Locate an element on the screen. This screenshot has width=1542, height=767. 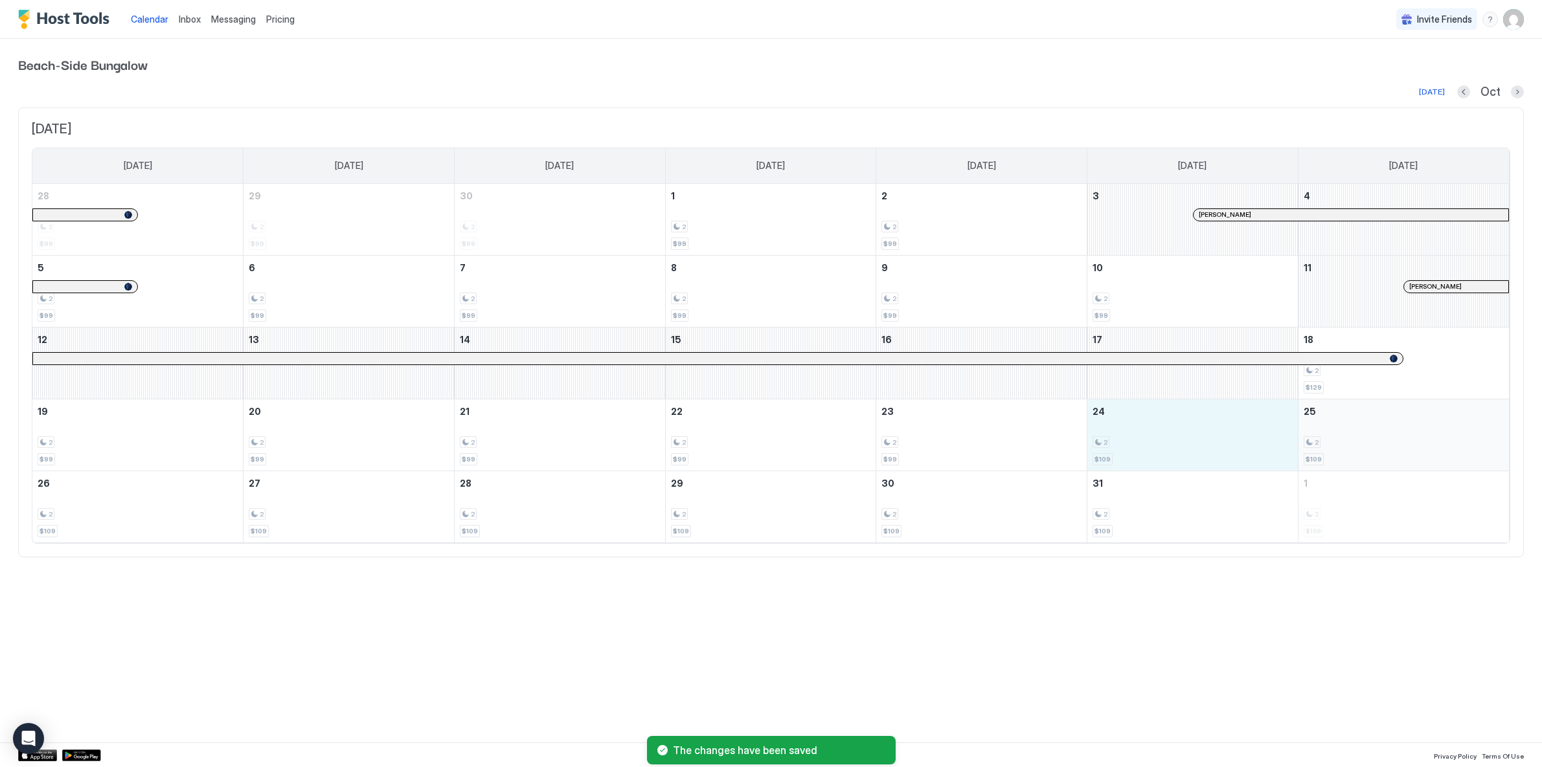
span: 20 is located at coordinates (255, 411).